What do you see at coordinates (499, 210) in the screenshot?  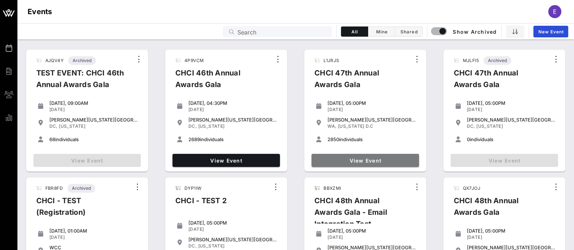 I see `div: CHCI 48th Annual Awards Gala` at bounding box center [499, 210].